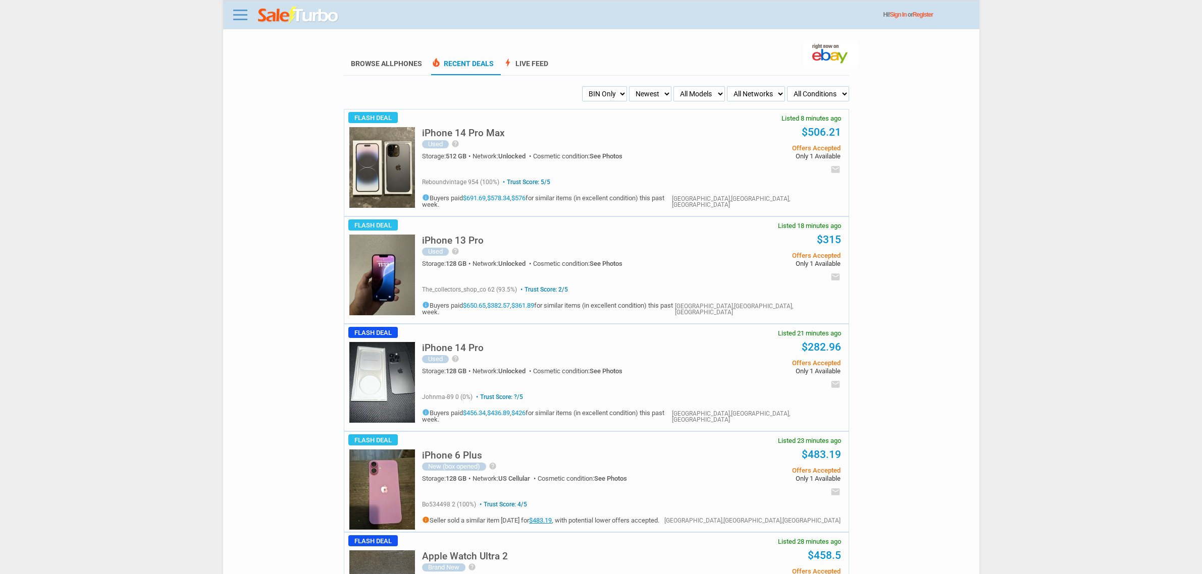 The height and width of the screenshot is (574, 1202). Describe the element at coordinates (463, 133) in the screenshot. I see `h5: iPhone 14 Pro Max` at that location.